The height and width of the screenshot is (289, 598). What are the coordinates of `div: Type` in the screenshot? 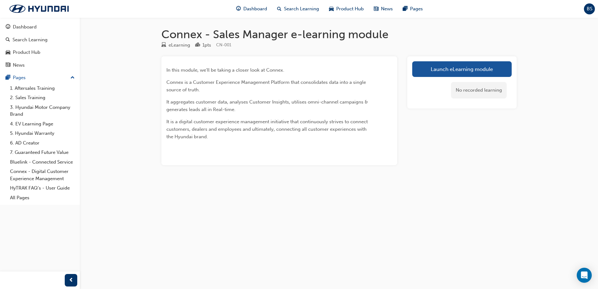 It's located at (176, 45).